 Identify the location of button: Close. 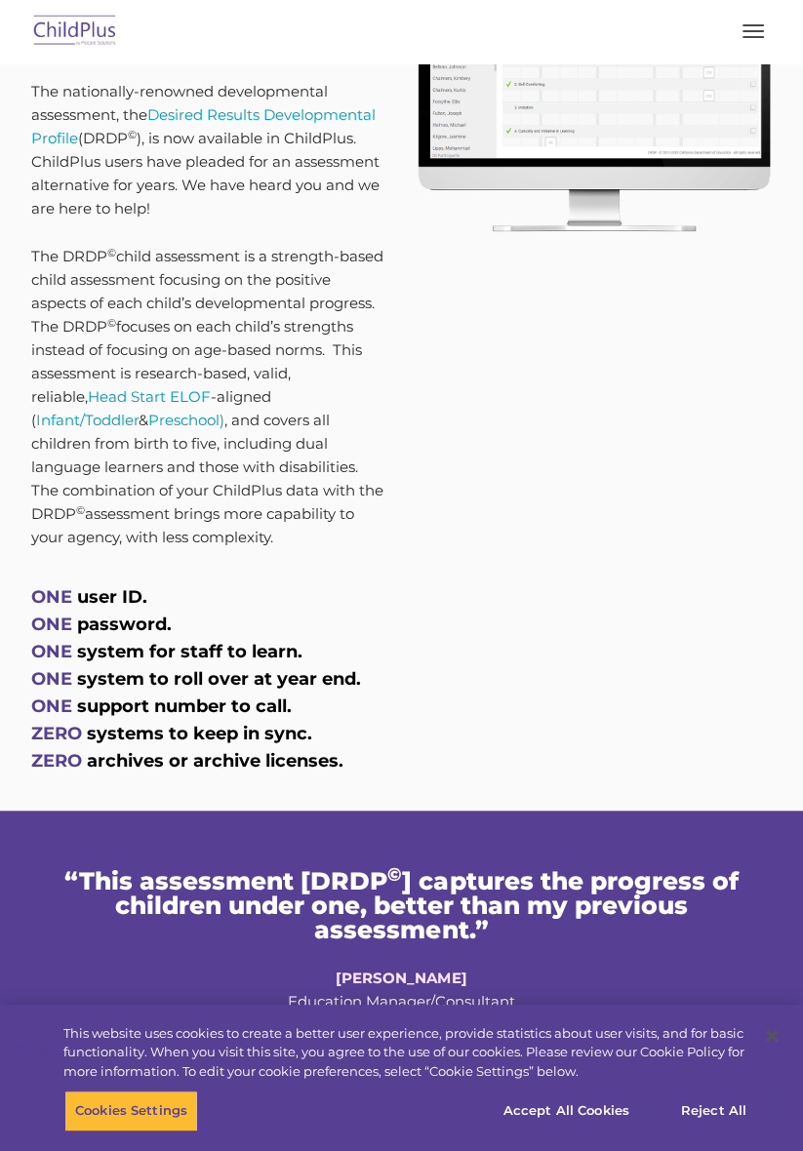
(772, 1036).